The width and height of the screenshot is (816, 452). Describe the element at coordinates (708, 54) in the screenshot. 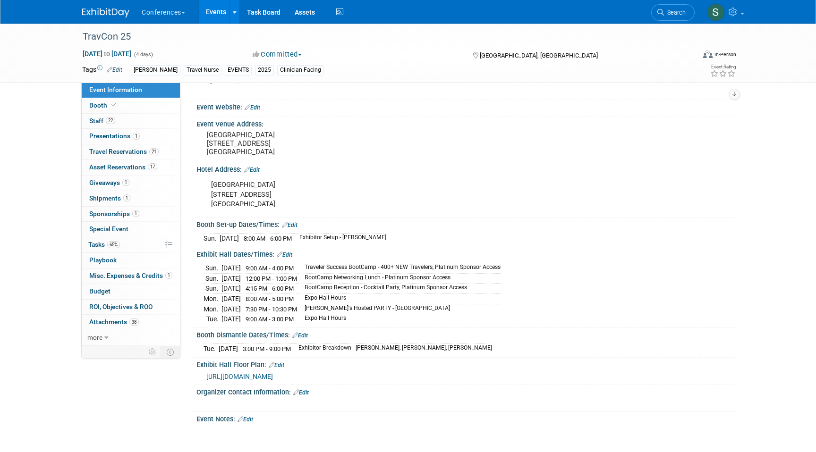

I see `img: Format-Inperson.png` at that location.